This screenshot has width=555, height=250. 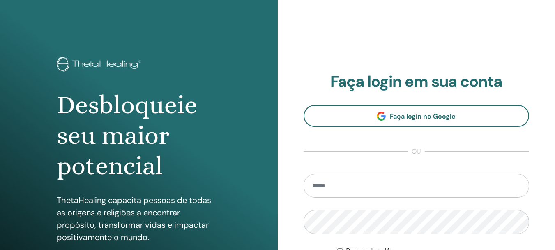 What do you see at coordinates (139, 135) in the screenshot?
I see `h1: Desbloqueie seu maior potencial` at bounding box center [139, 135].